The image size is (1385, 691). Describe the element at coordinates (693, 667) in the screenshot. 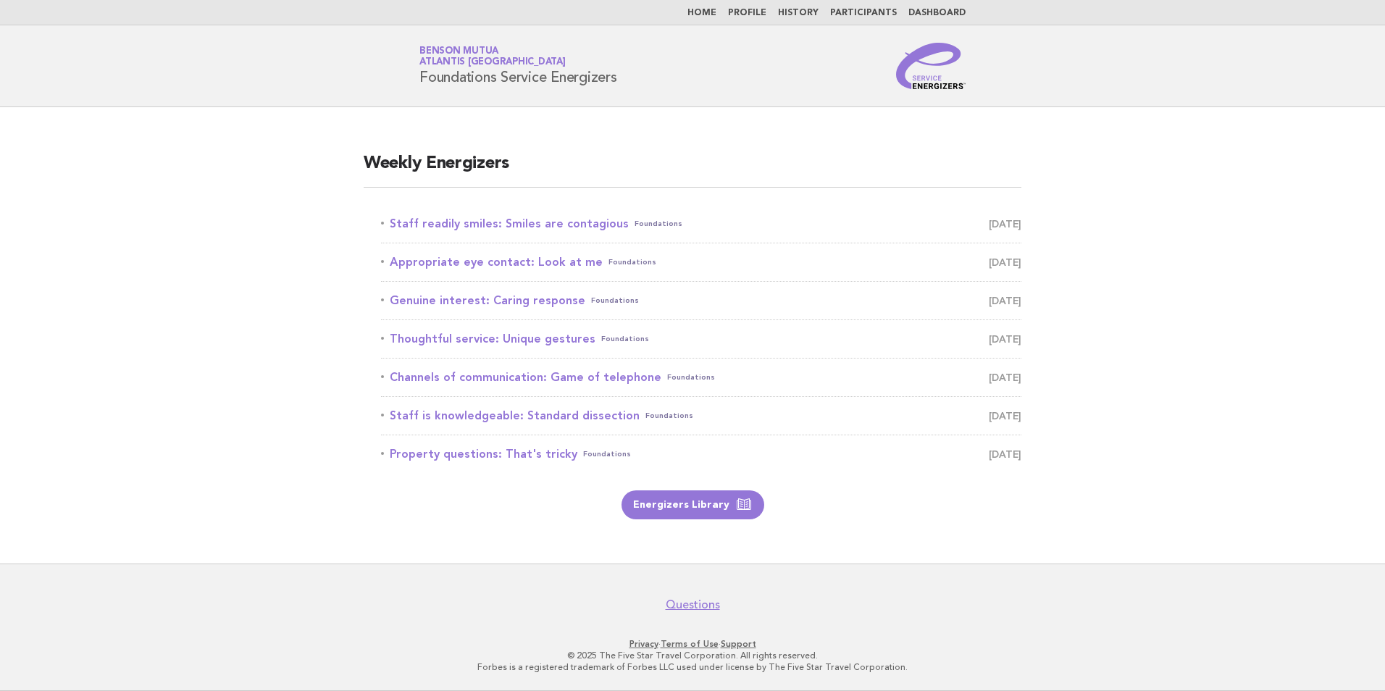

I see `p: Forbes is a registered trademark of Forbes LLC used under license by The Five Star Travel Corpora...` at that location.